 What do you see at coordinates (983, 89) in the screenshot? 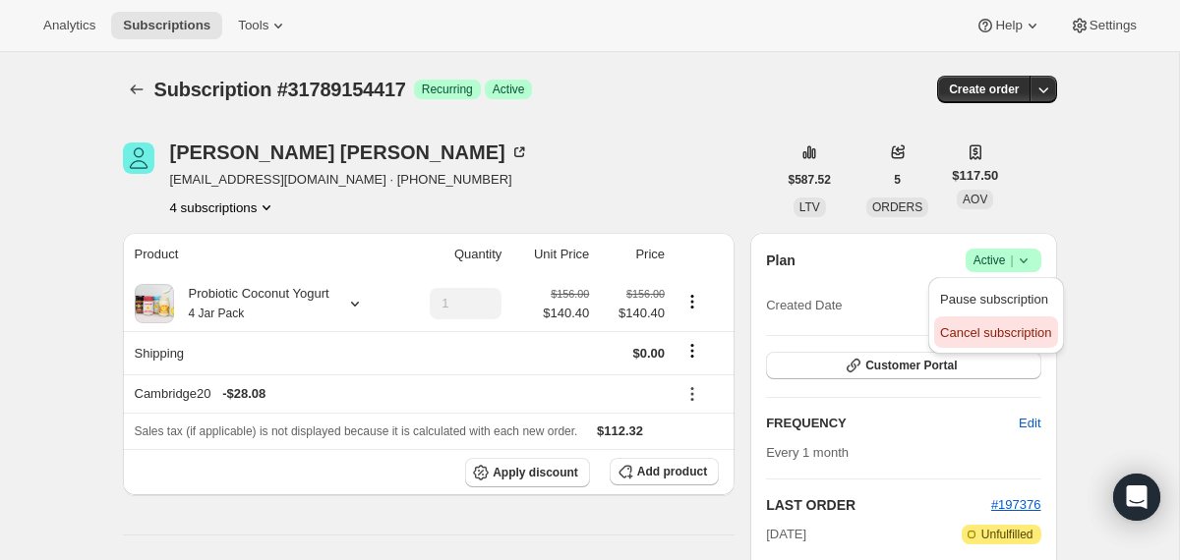
I see `span: Create order` at bounding box center [983, 89].